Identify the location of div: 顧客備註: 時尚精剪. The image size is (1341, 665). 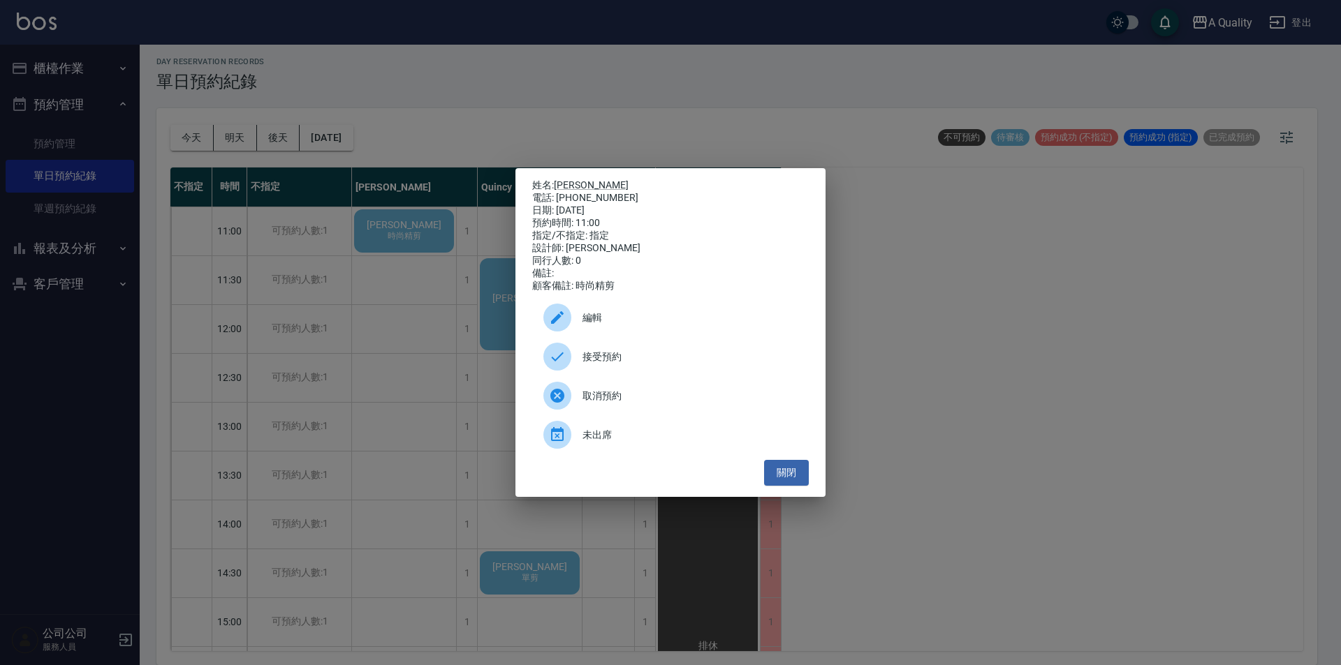
(670, 286).